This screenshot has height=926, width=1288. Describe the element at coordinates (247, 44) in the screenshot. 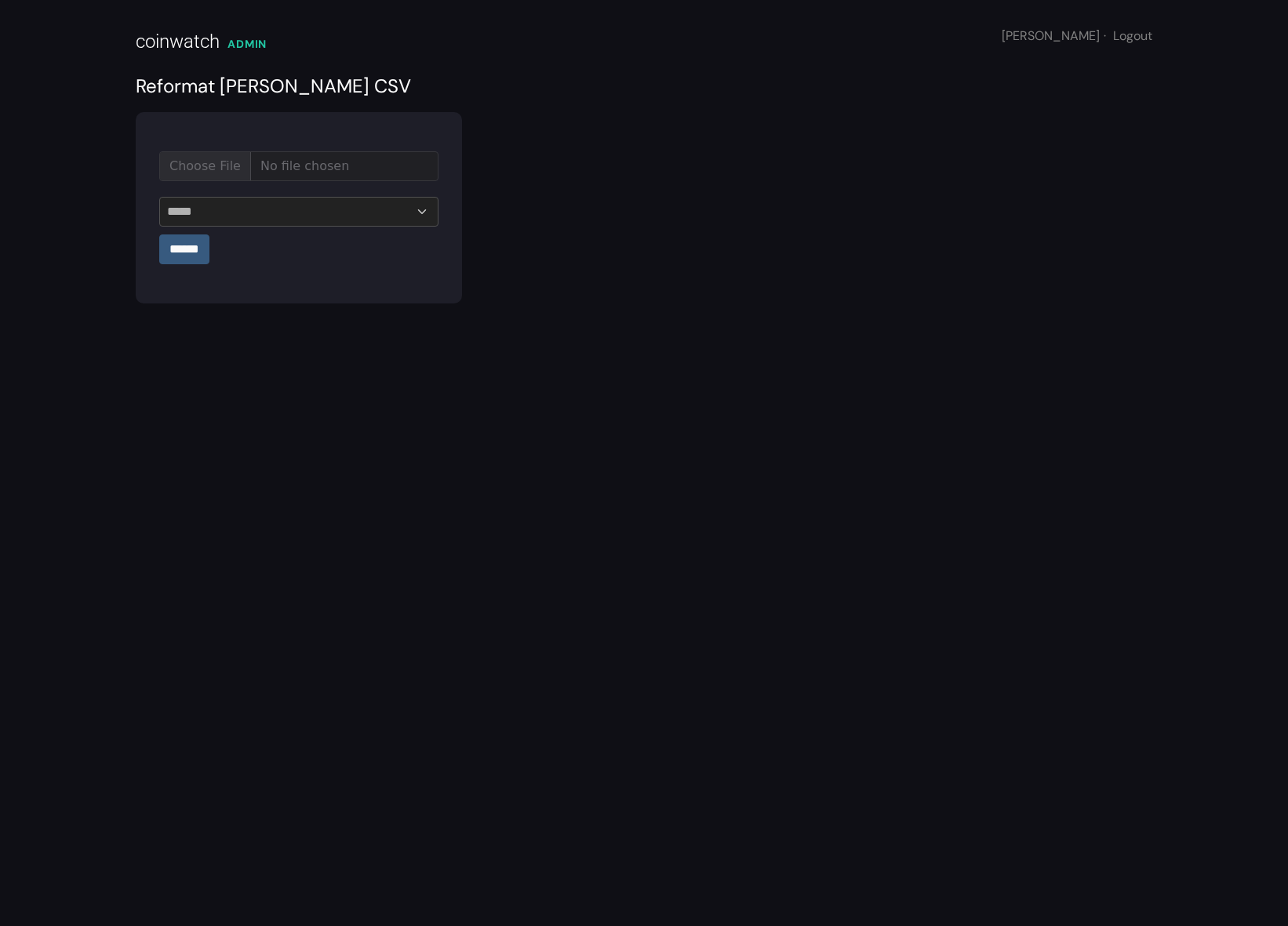

I see `div: ADMIN` at that location.